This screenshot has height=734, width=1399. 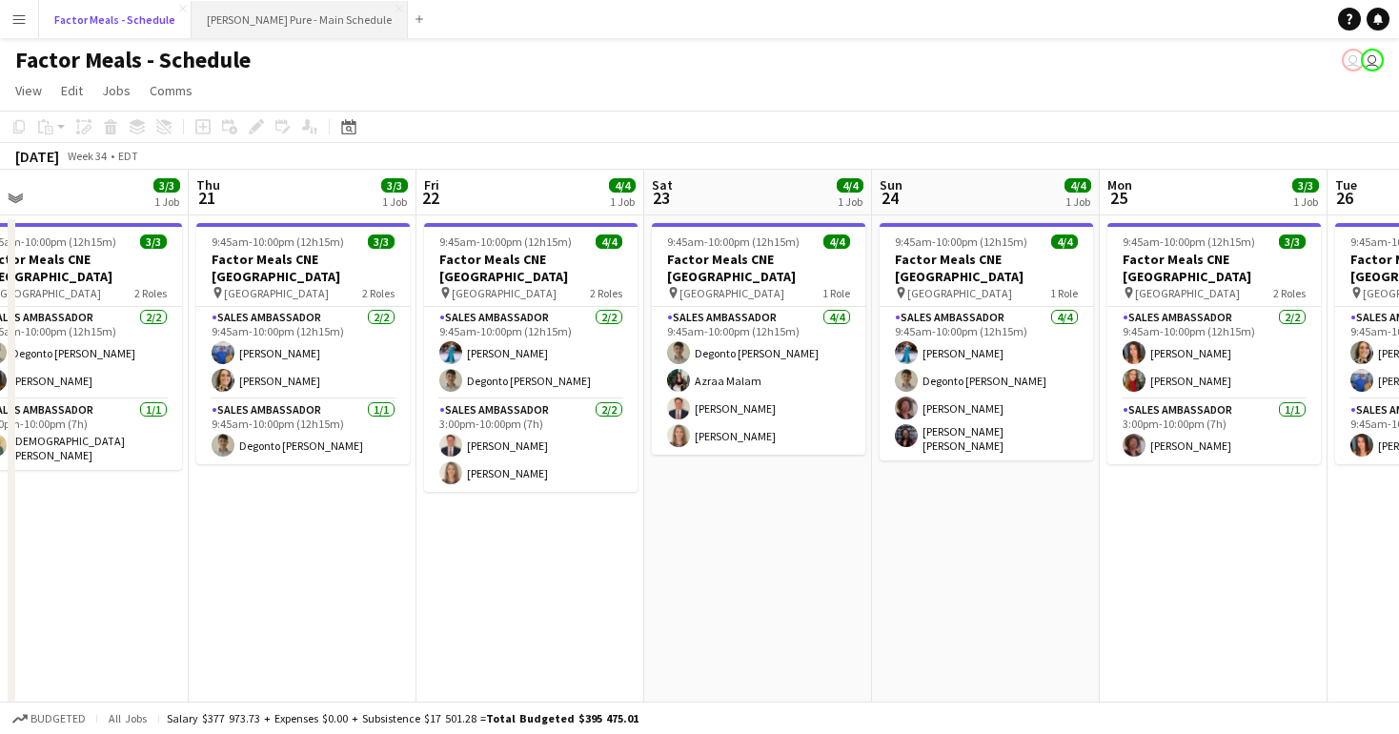 I want to click on div: Salary $377 973.73 + Expenses $0.00 + Subsistence $17 501.28 =, so click(x=402, y=717).